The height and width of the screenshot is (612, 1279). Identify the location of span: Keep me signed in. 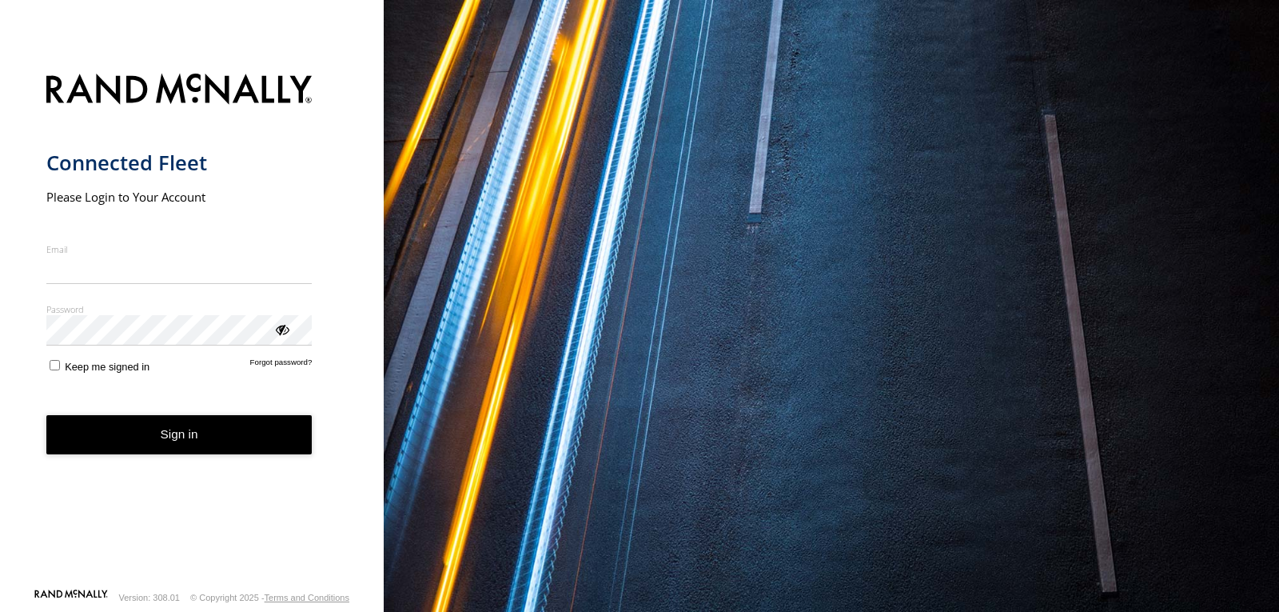
(107, 366).